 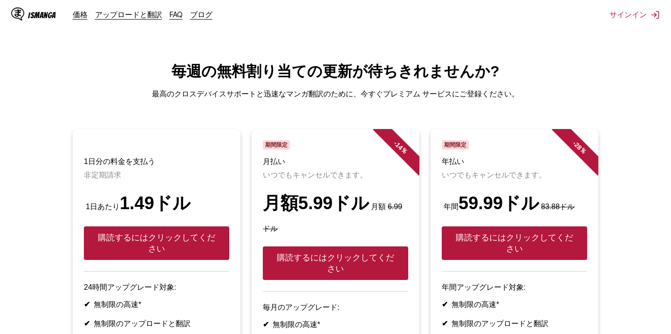 What do you see at coordinates (18, 14) in the screenshot?
I see `img: IsMangaロゴ` at bounding box center [18, 14].